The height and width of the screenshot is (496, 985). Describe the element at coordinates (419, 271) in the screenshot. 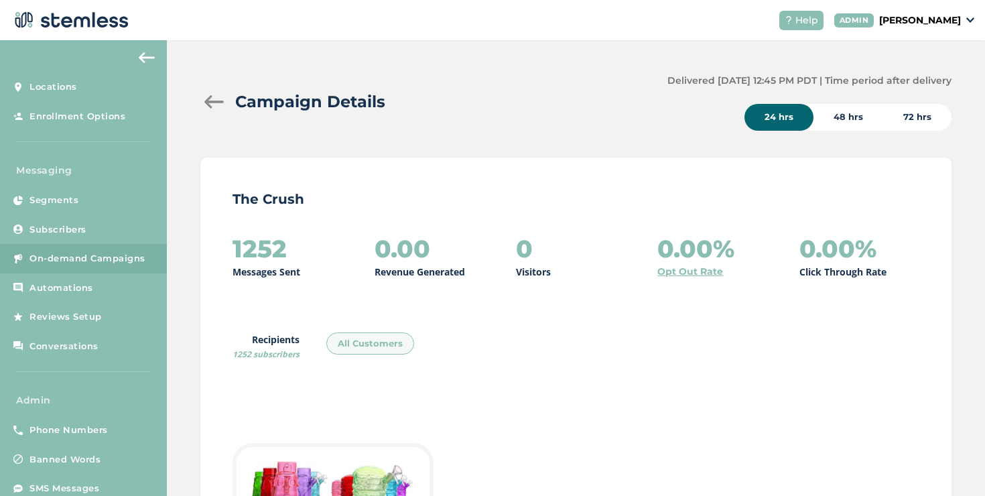

I see `p: Revenue Generated` at that location.